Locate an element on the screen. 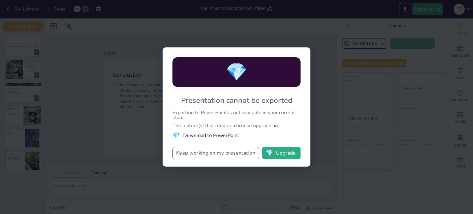 Image resolution: width=473 pixels, height=214 pixels. div: Presentation cannot be exported is located at coordinates (237, 100).